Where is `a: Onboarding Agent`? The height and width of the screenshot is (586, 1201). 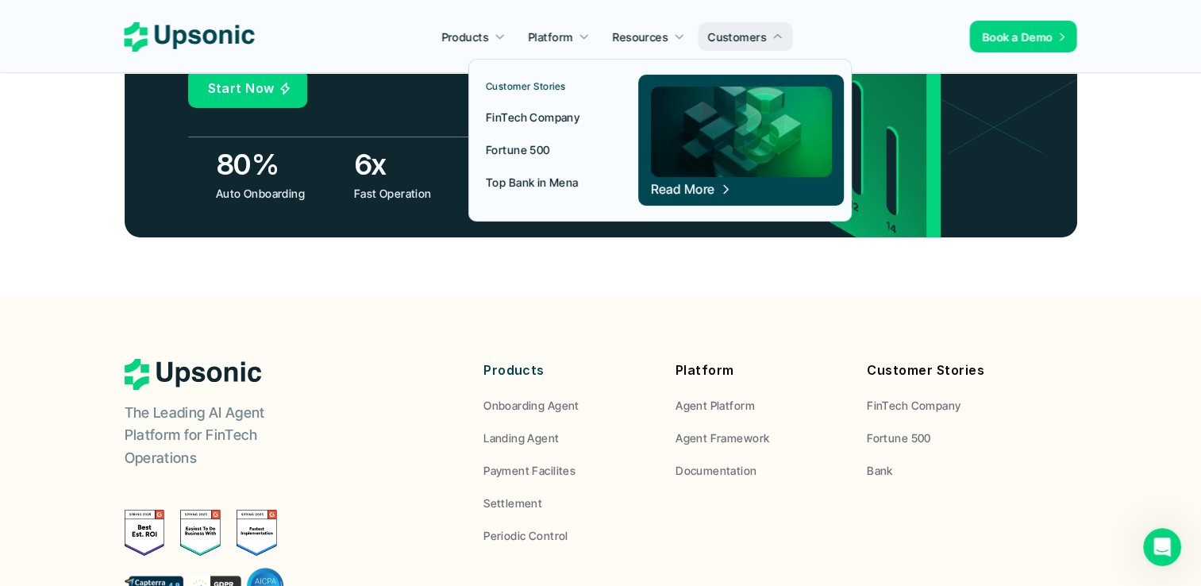 a: Onboarding Agent is located at coordinates (567, 405).